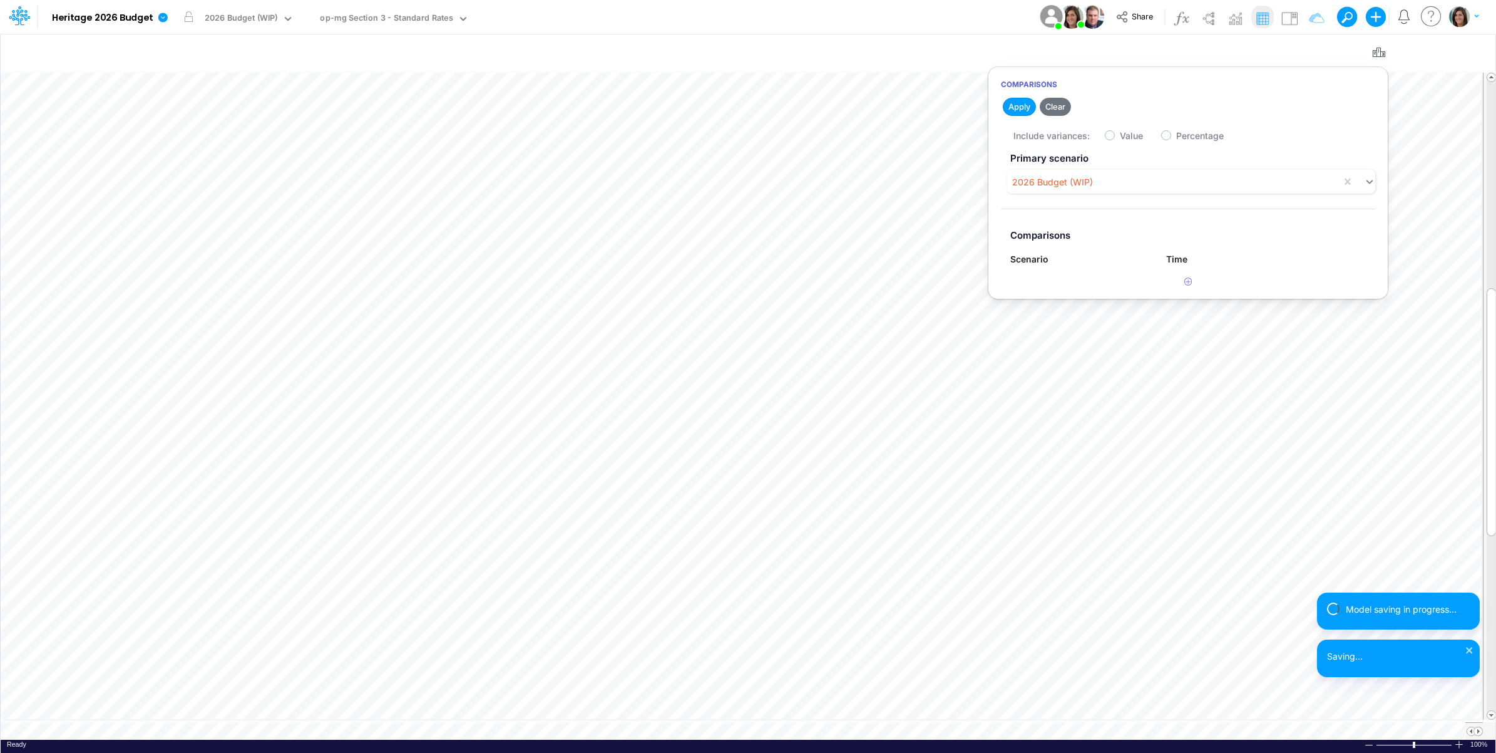 This screenshot has width=1496, height=753. Describe the element at coordinates (1188, 84) in the screenshot. I see `h6: Comparisons` at that location.